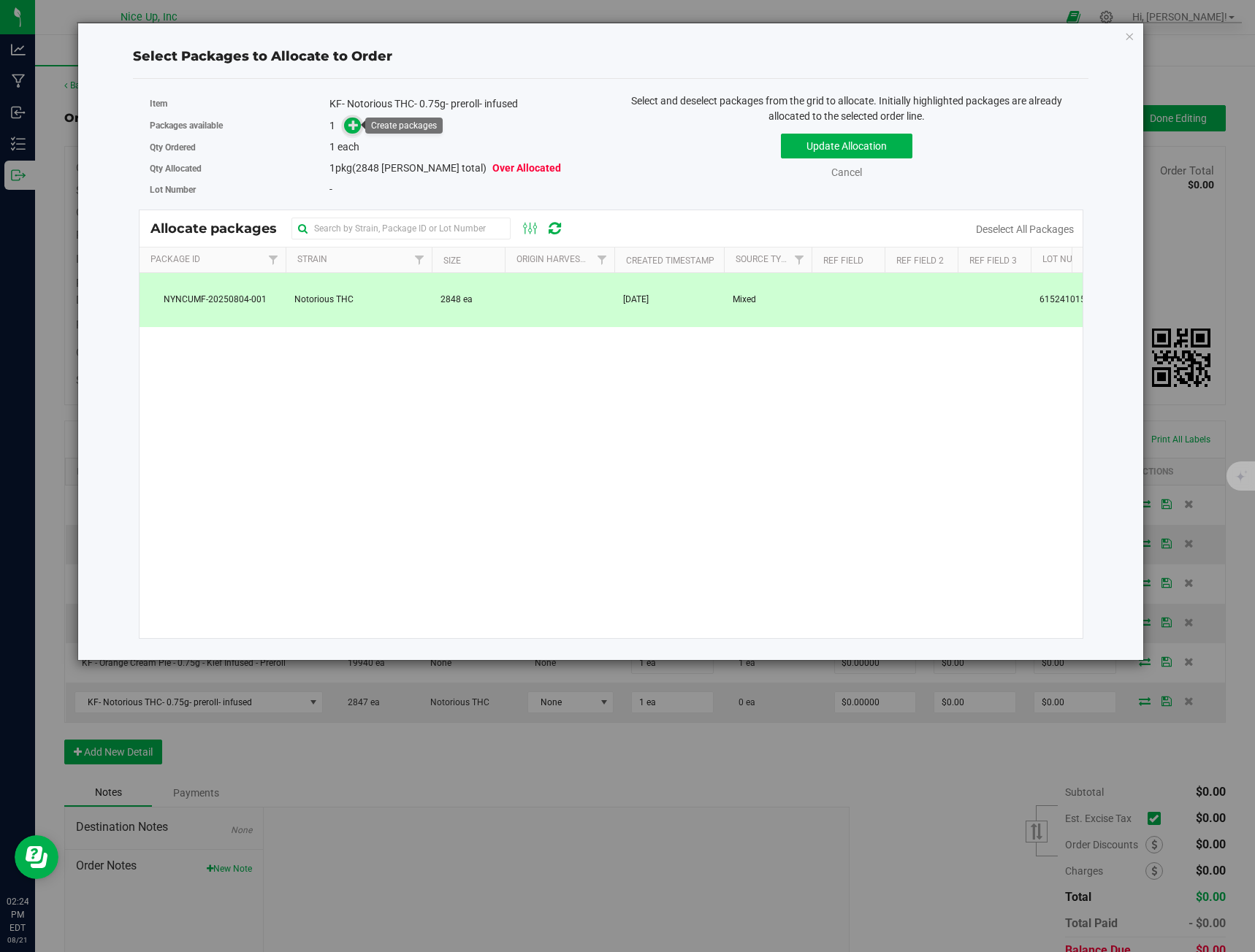  Describe the element at coordinates (456, 299) in the screenshot. I see `span: 2848 ea` at that location.